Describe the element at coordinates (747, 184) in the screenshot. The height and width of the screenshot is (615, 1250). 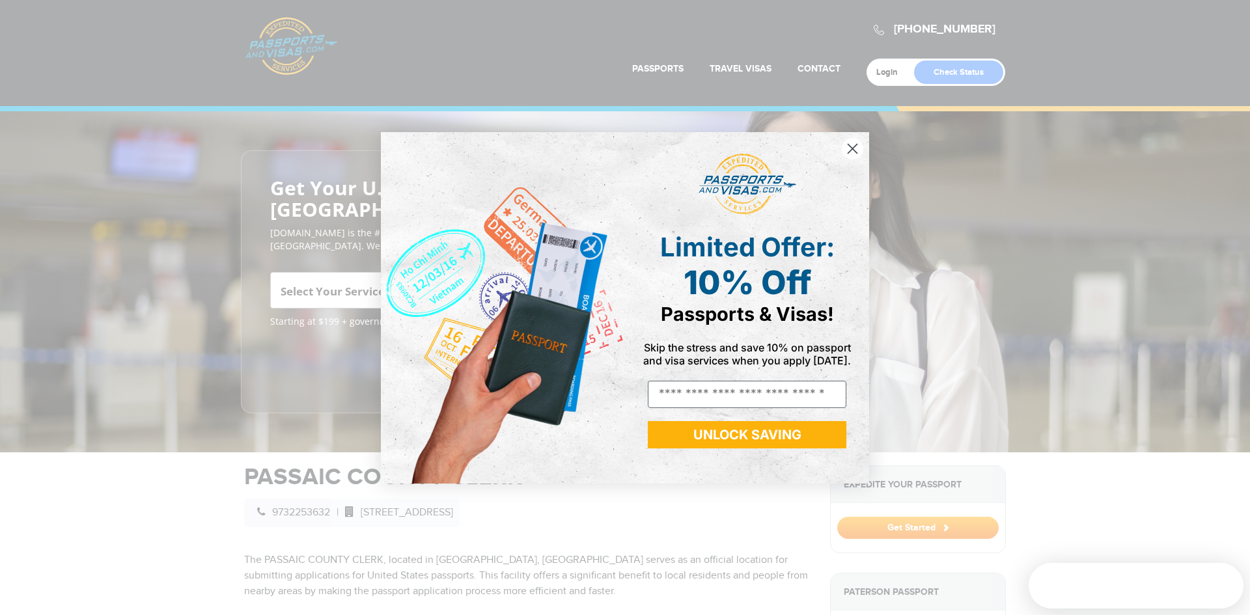
I see `img: passports and visas` at that location.